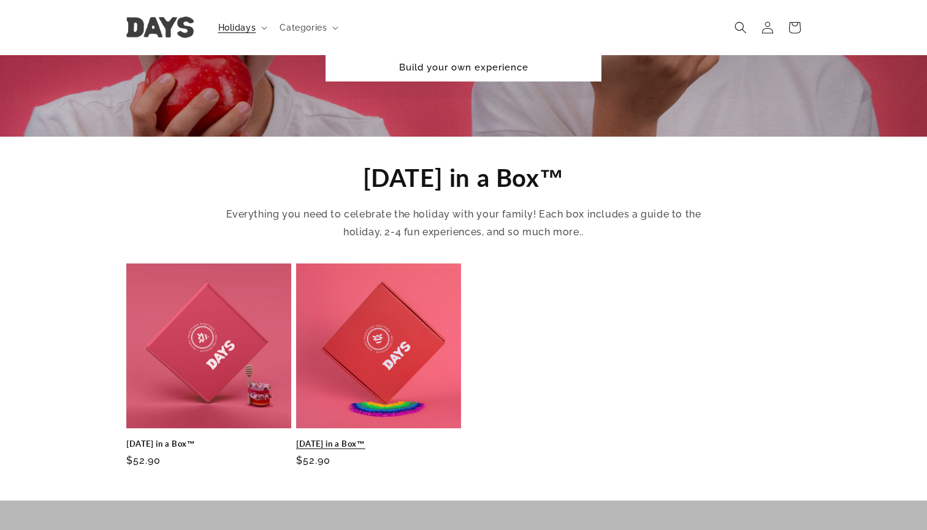 Image resolution: width=927 pixels, height=530 pixels. Describe the element at coordinates (308, 28) in the screenshot. I see `summary: Categories` at that location.